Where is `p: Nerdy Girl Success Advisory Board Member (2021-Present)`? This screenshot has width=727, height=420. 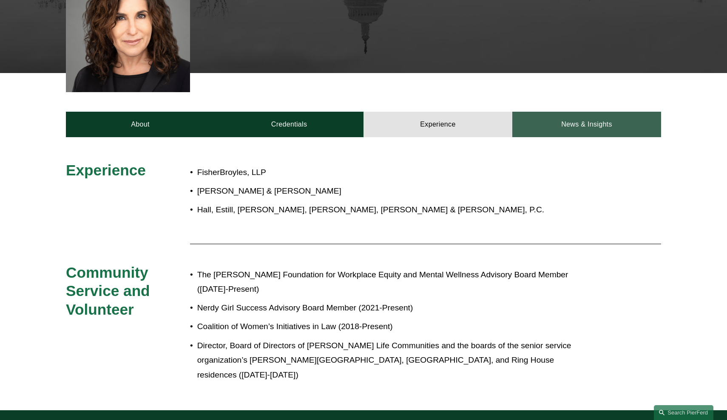
p: Nerdy Girl Success Advisory Board Member (2021-Present) is located at coordinates (392, 308).